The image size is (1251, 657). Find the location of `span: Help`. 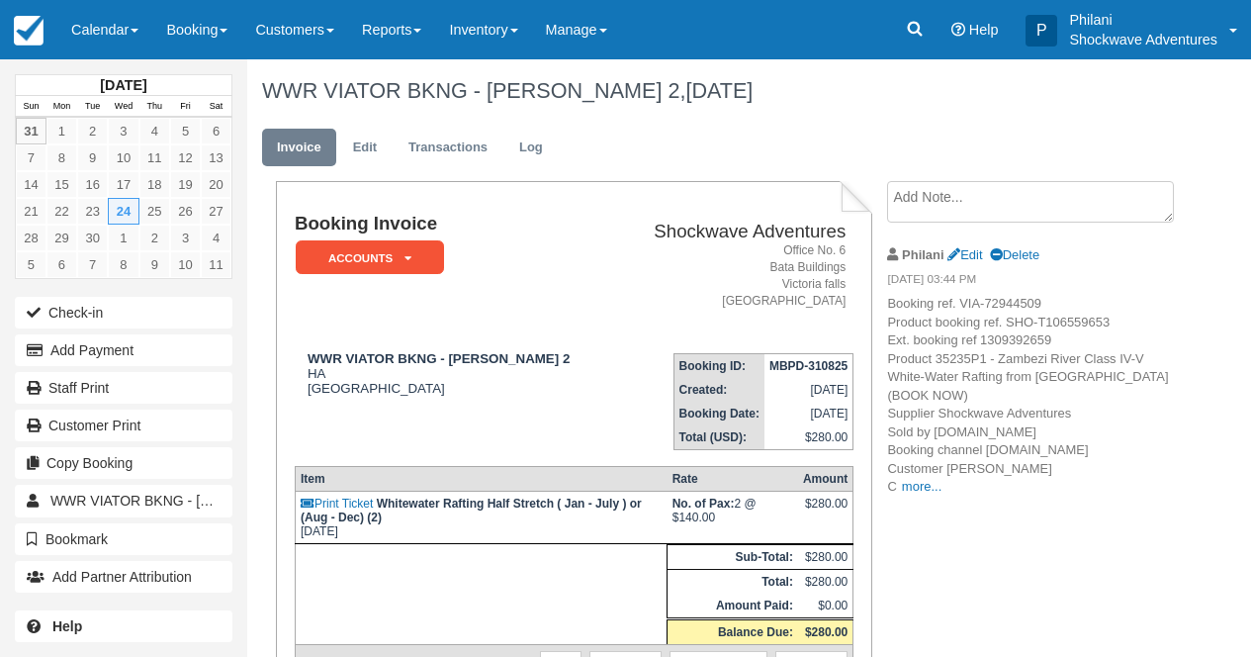

span: Help is located at coordinates (984, 30).